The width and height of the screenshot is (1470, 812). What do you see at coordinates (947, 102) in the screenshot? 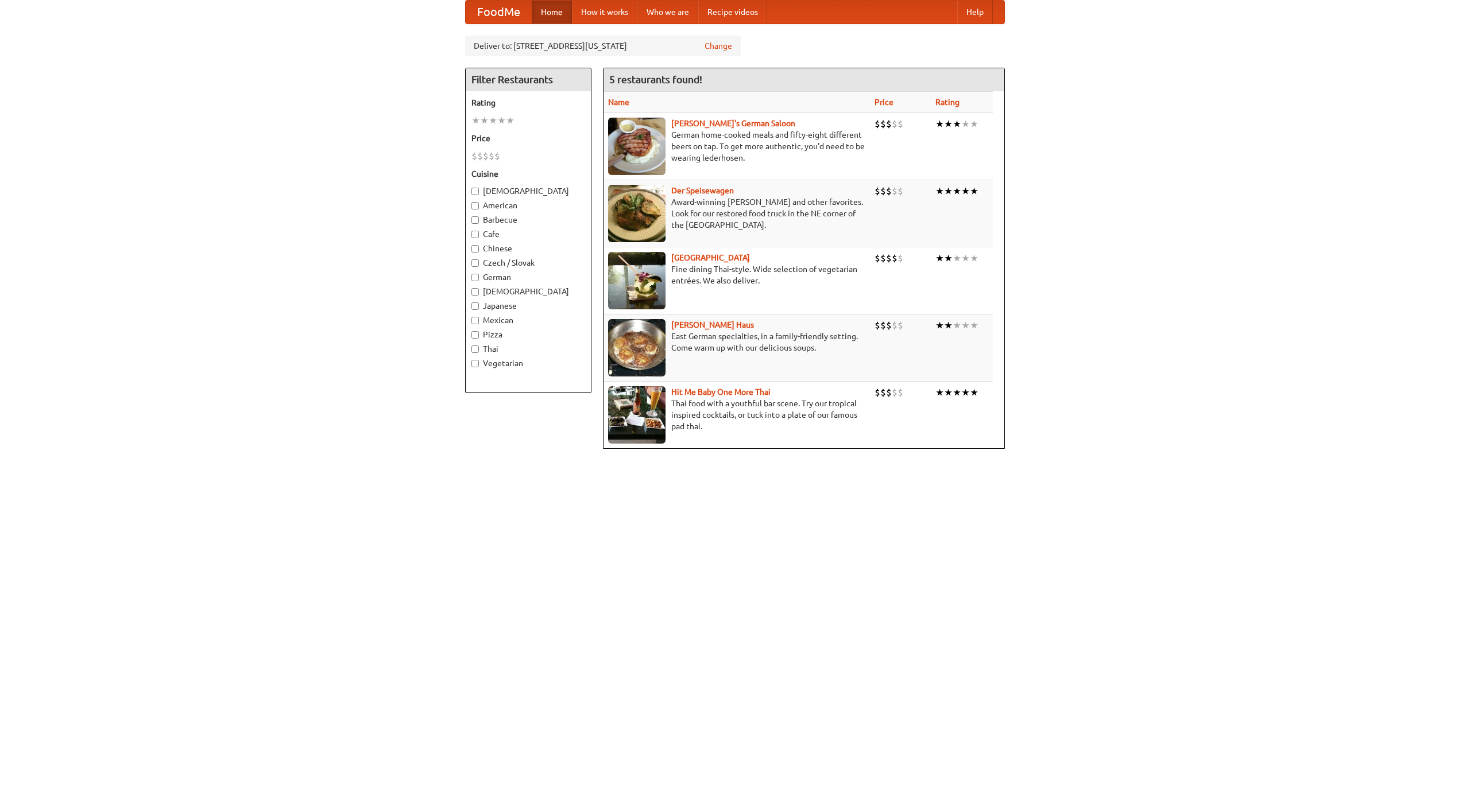
I see `a: Rating` at bounding box center [947, 102].